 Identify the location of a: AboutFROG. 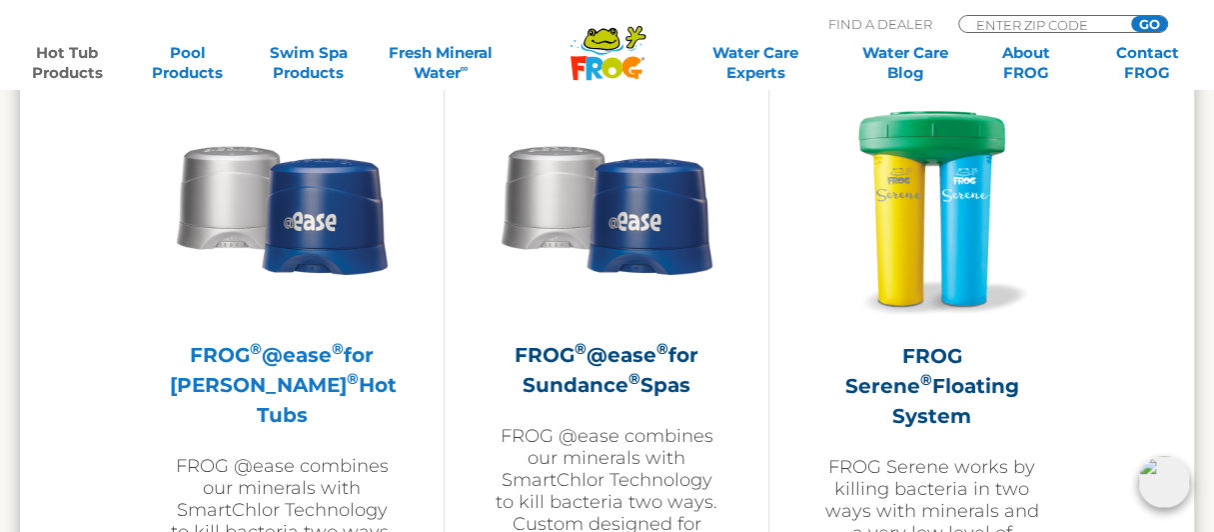
(1026, 63).